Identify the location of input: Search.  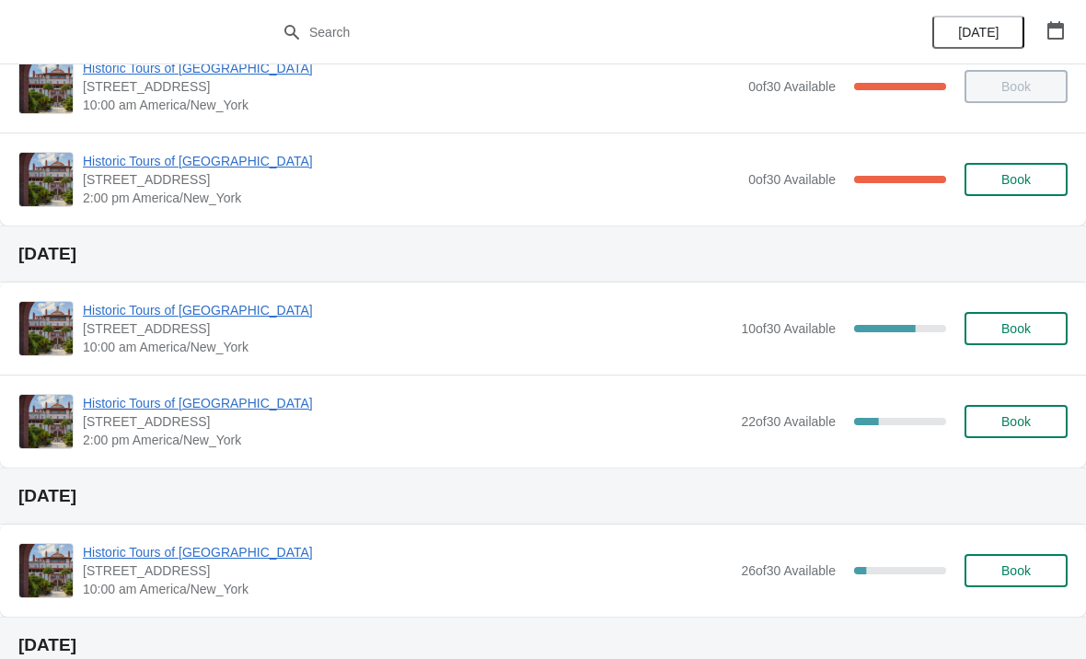
(562, 32).